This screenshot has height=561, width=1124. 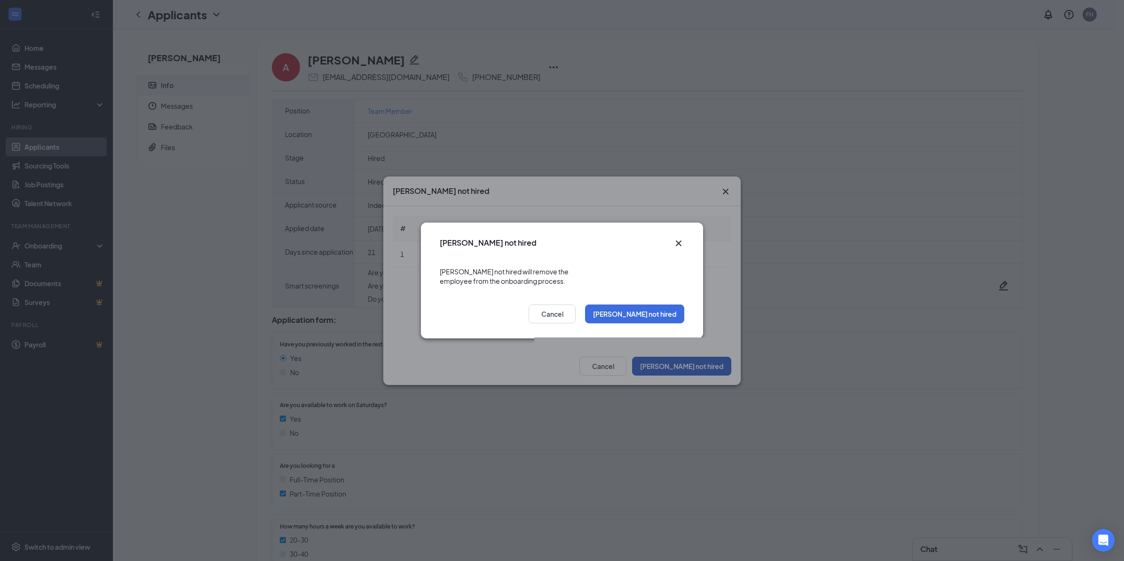 What do you see at coordinates (1103, 540) in the screenshot?
I see `div: Open Intercom Messenger` at bounding box center [1103, 540].